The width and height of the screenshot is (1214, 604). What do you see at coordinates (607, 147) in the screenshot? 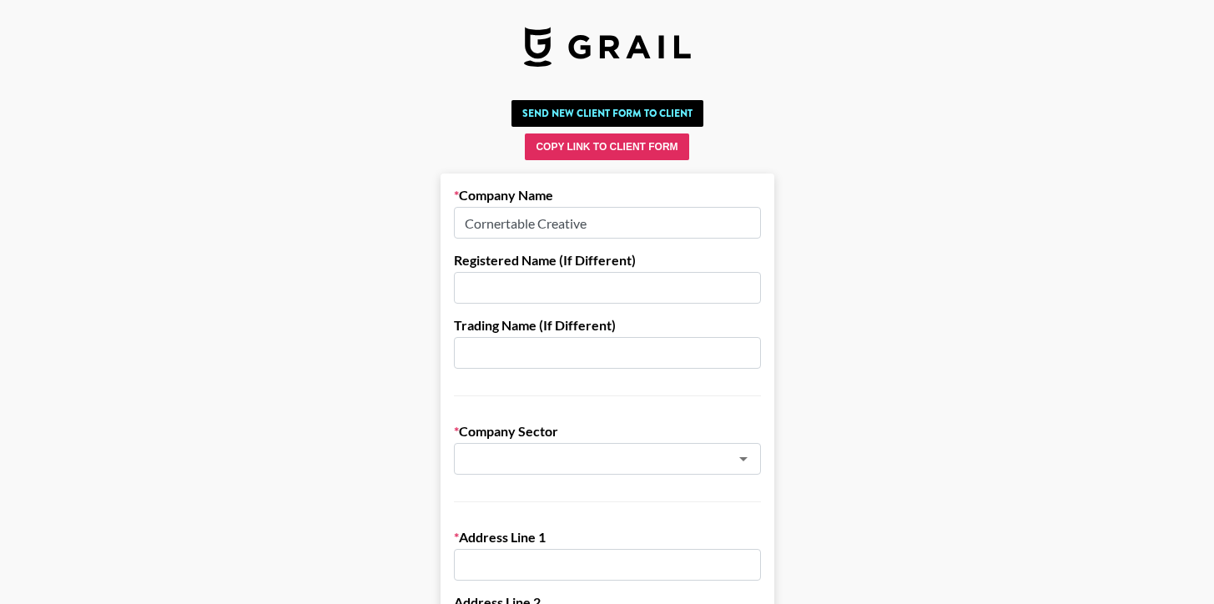
I see `button: Copy Link to Client Form` at bounding box center [607, 147].